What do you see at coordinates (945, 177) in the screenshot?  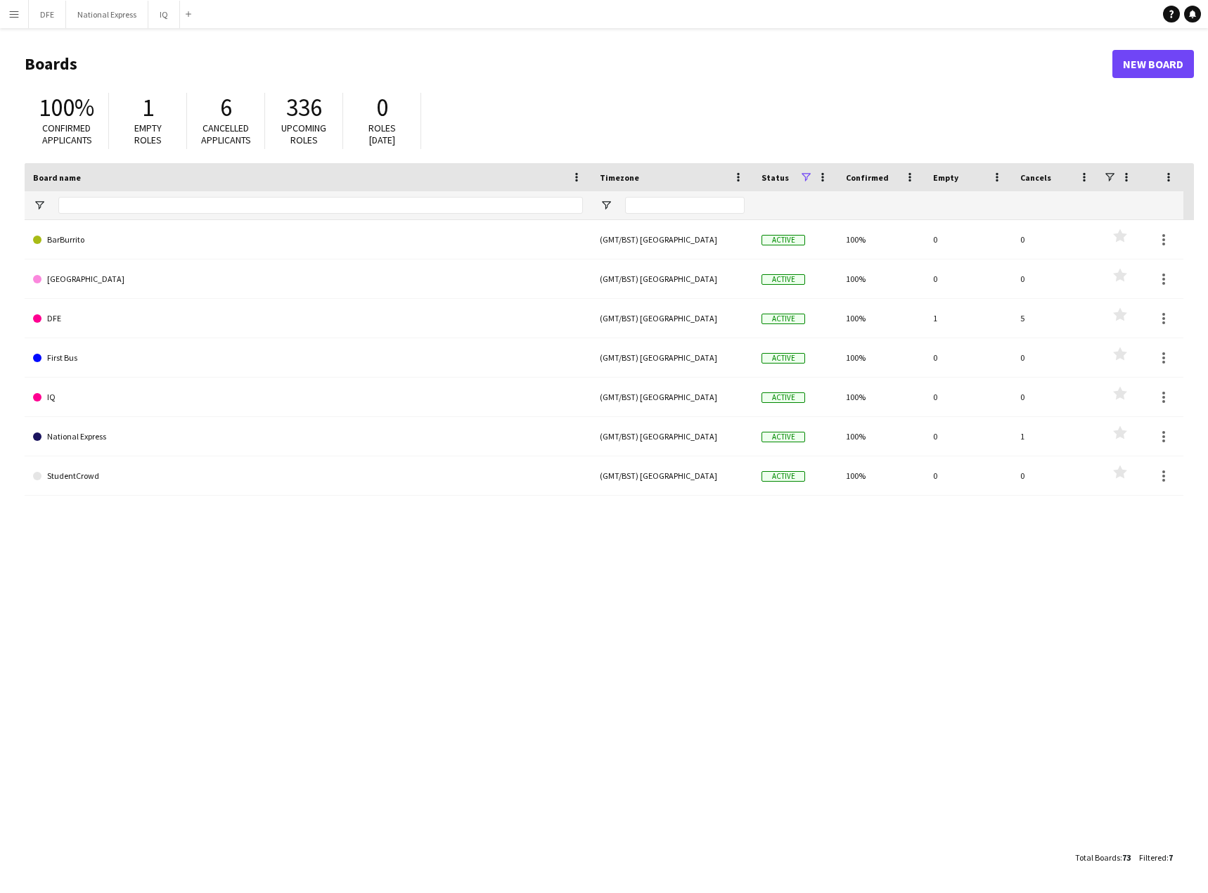 I see `span: Empty` at bounding box center [945, 177].